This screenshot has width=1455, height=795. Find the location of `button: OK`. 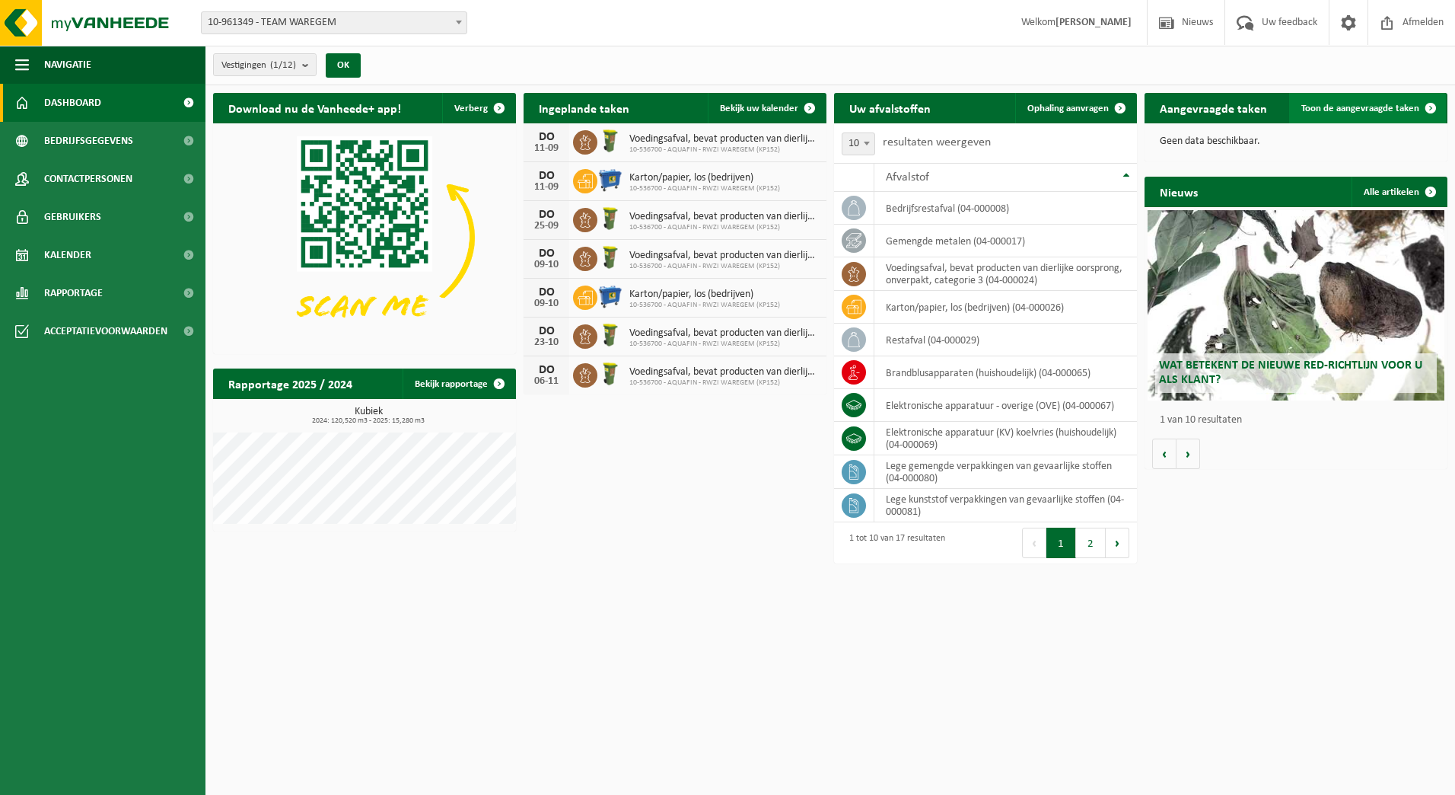

button: OK is located at coordinates (343, 65).